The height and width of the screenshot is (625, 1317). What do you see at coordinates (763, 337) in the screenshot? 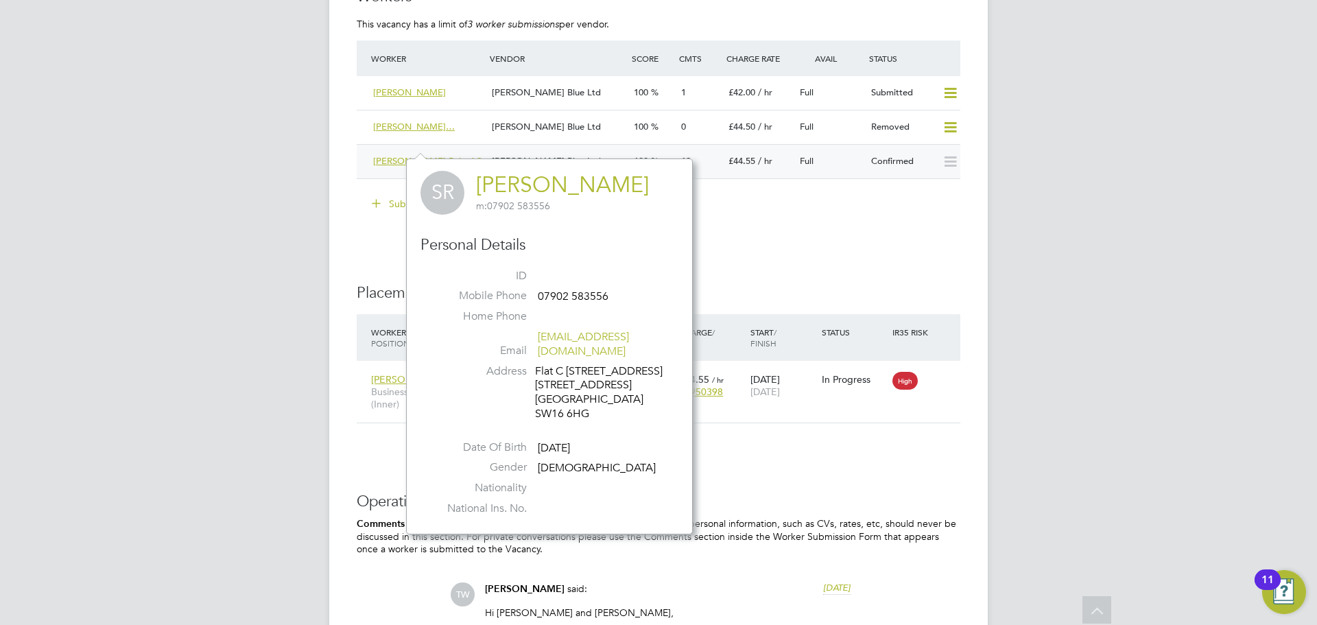
I see `span: / Finish` at bounding box center [763, 337].